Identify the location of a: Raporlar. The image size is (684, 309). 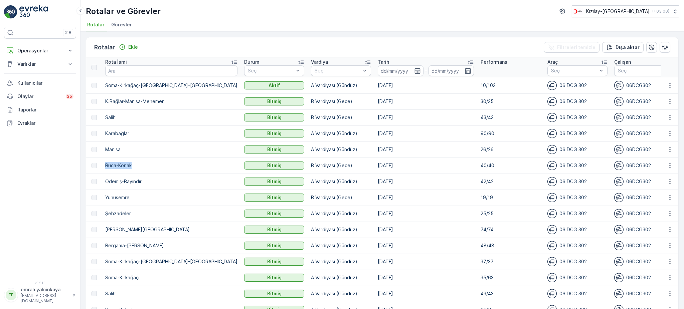
(40, 110).